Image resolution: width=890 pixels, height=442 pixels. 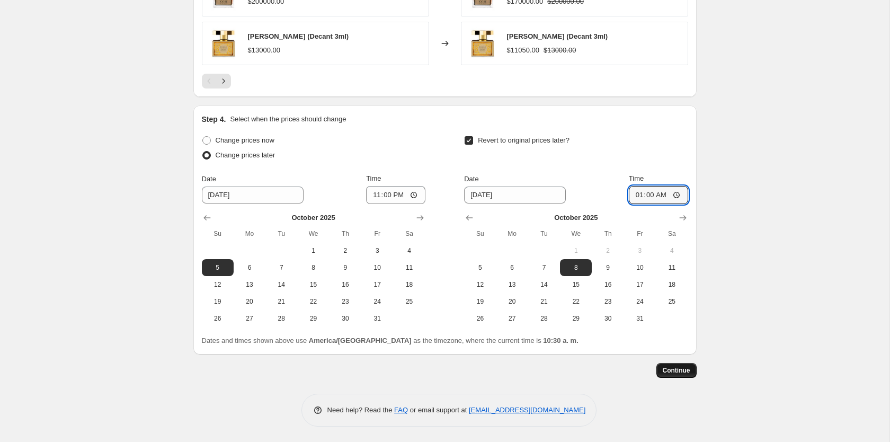 What do you see at coordinates (677, 370) in the screenshot?
I see `span: Continue` at bounding box center [677, 370].